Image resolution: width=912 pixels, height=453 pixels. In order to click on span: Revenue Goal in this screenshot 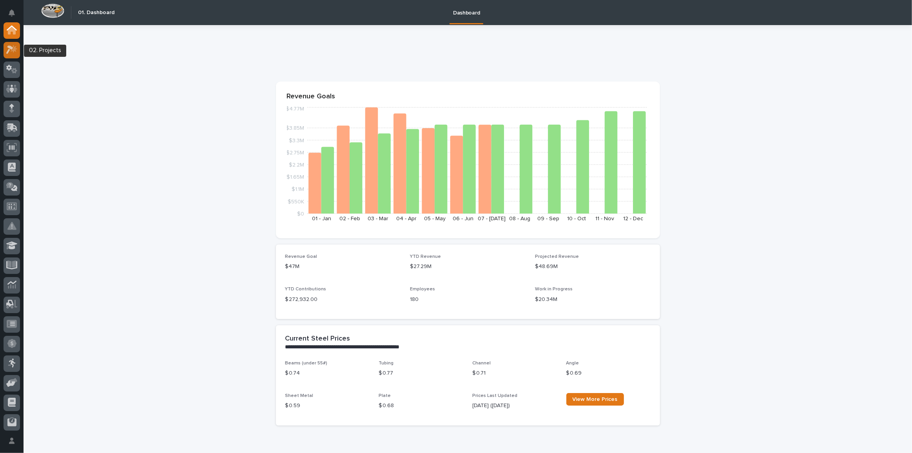, I will do `click(301, 257)`.